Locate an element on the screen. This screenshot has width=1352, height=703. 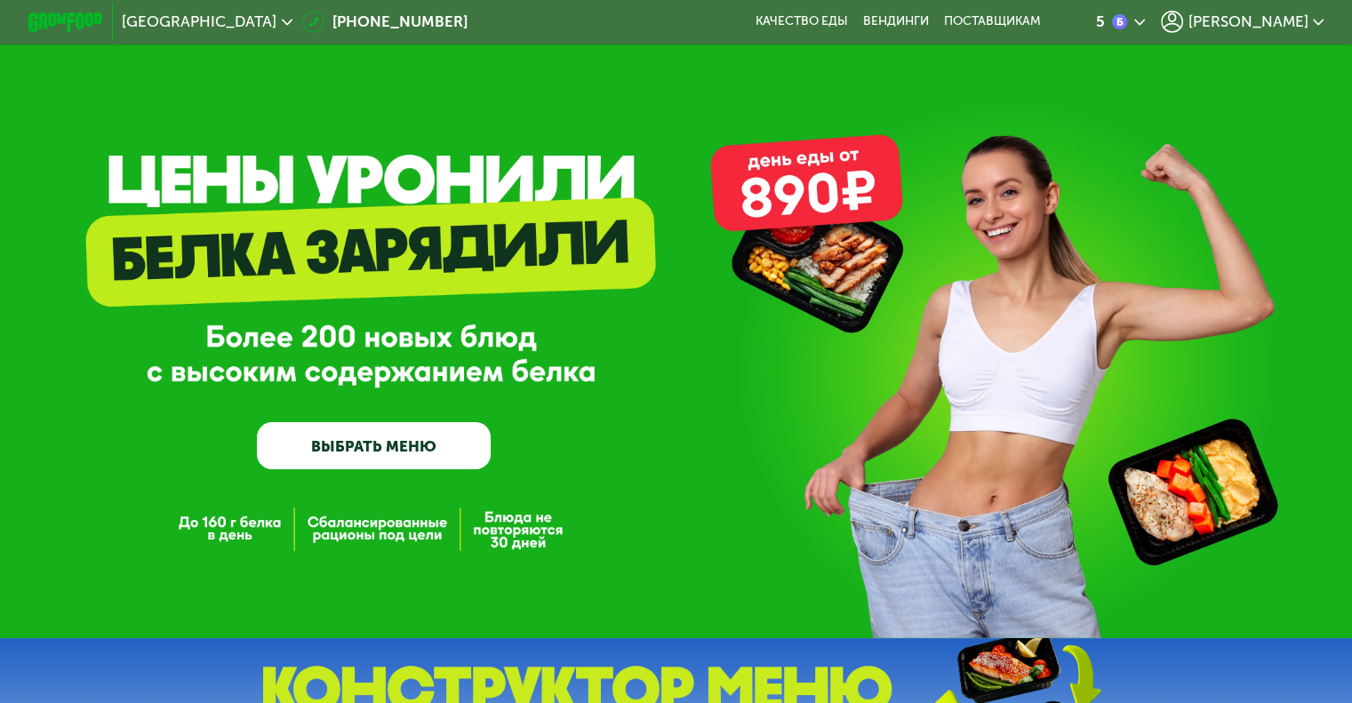
a: Качество еды is located at coordinates (802, 21).